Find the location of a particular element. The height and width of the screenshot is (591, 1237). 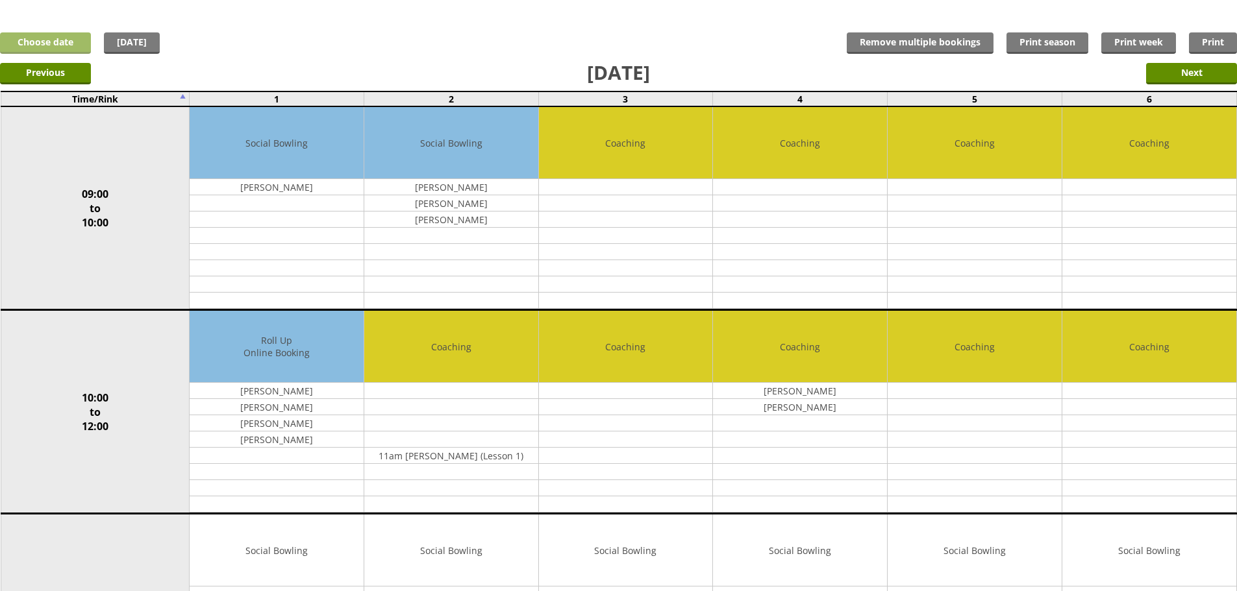

td: 1 is located at coordinates (277, 99).